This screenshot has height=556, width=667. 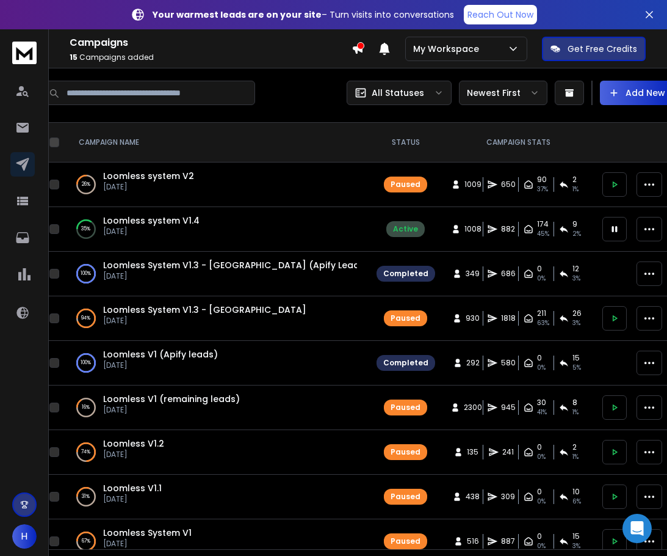 I want to click on span: 30, so click(x=542, y=402).